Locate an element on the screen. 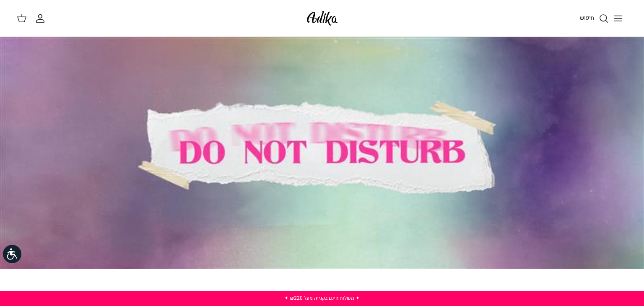  a: ✦ משלוח חינם בקנייה מעל ₪220 ✦ is located at coordinates (322, 298).